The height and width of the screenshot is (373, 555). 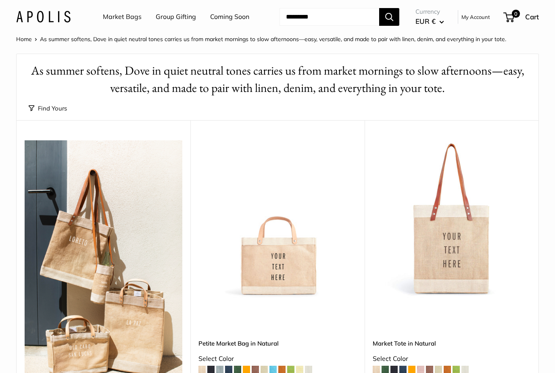 I want to click on button: Find Yours, so click(x=48, y=109).